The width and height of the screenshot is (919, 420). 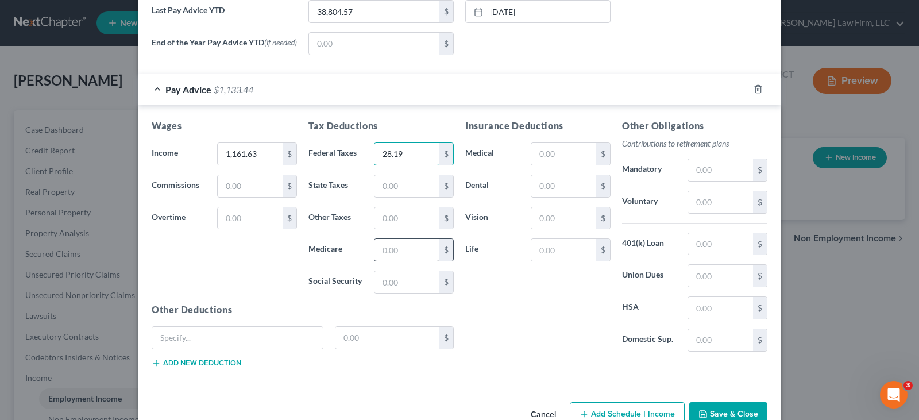 I want to click on label: Overtime, so click(x=179, y=218).